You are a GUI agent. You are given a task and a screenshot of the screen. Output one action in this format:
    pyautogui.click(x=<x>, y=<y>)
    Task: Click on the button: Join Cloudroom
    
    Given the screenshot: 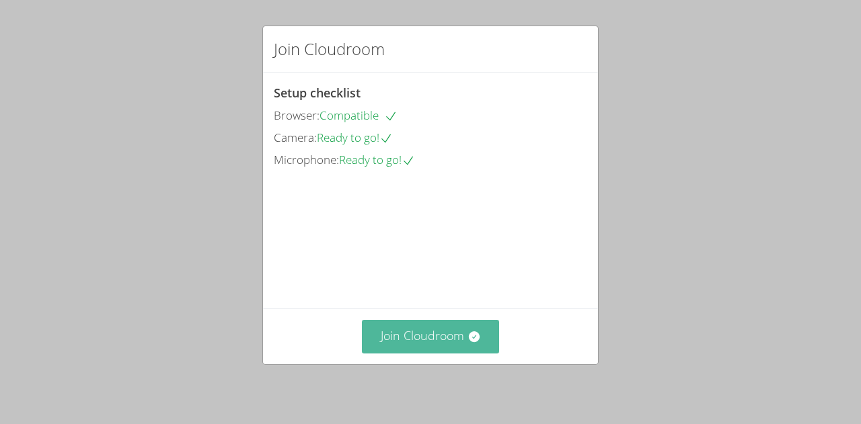 What is the action you would take?
    pyautogui.click(x=430, y=336)
    